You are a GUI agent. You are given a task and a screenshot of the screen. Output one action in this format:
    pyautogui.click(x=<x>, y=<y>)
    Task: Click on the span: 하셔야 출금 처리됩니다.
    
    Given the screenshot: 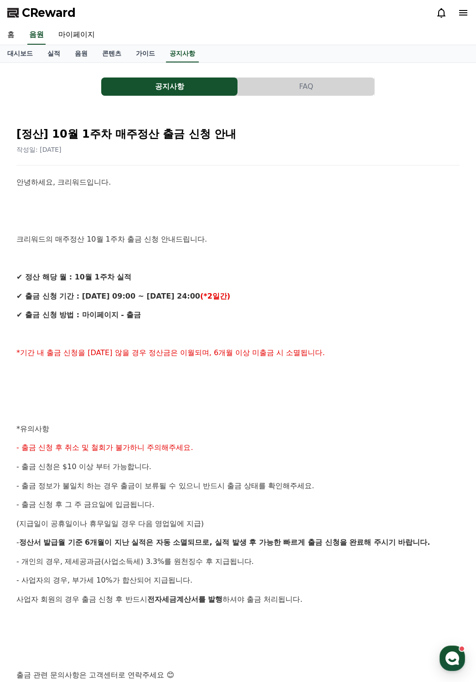 What is the action you would take?
    pyautogui.click(x=262, y=599)
    